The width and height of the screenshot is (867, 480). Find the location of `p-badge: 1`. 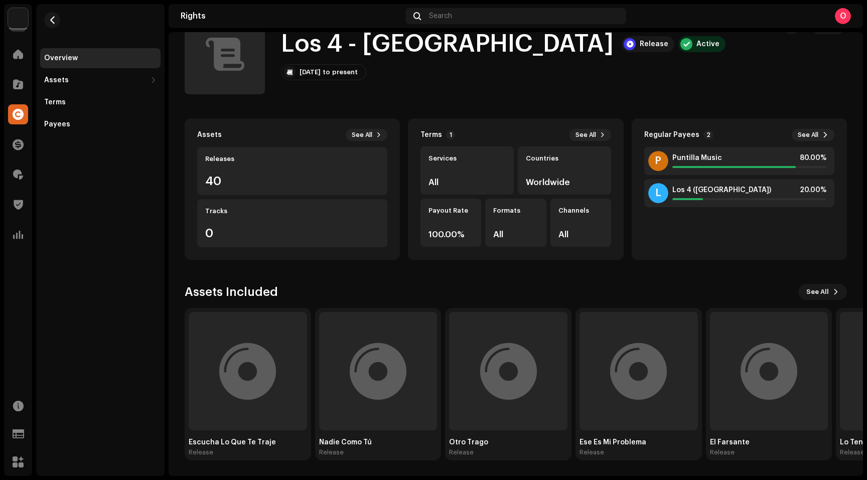

p-badge: 1 is located at coordinates (451, 135).